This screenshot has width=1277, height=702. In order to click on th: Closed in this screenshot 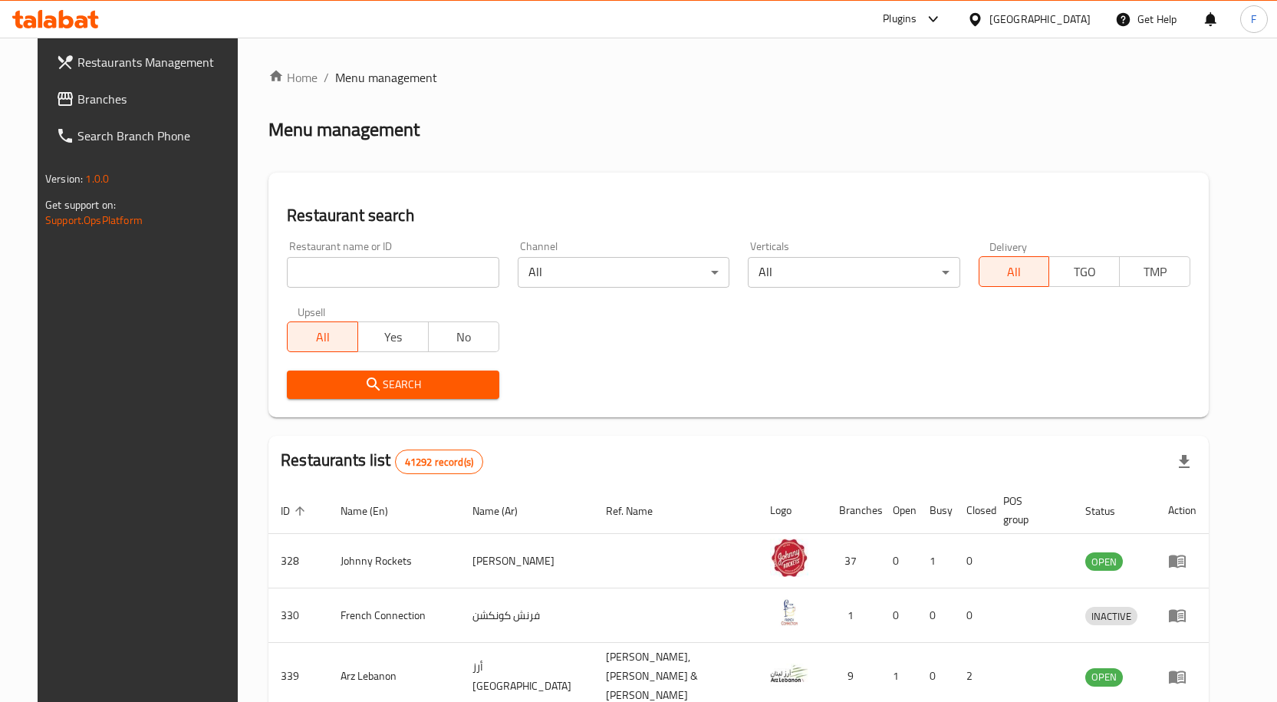, I will do `click(973, 510)`.